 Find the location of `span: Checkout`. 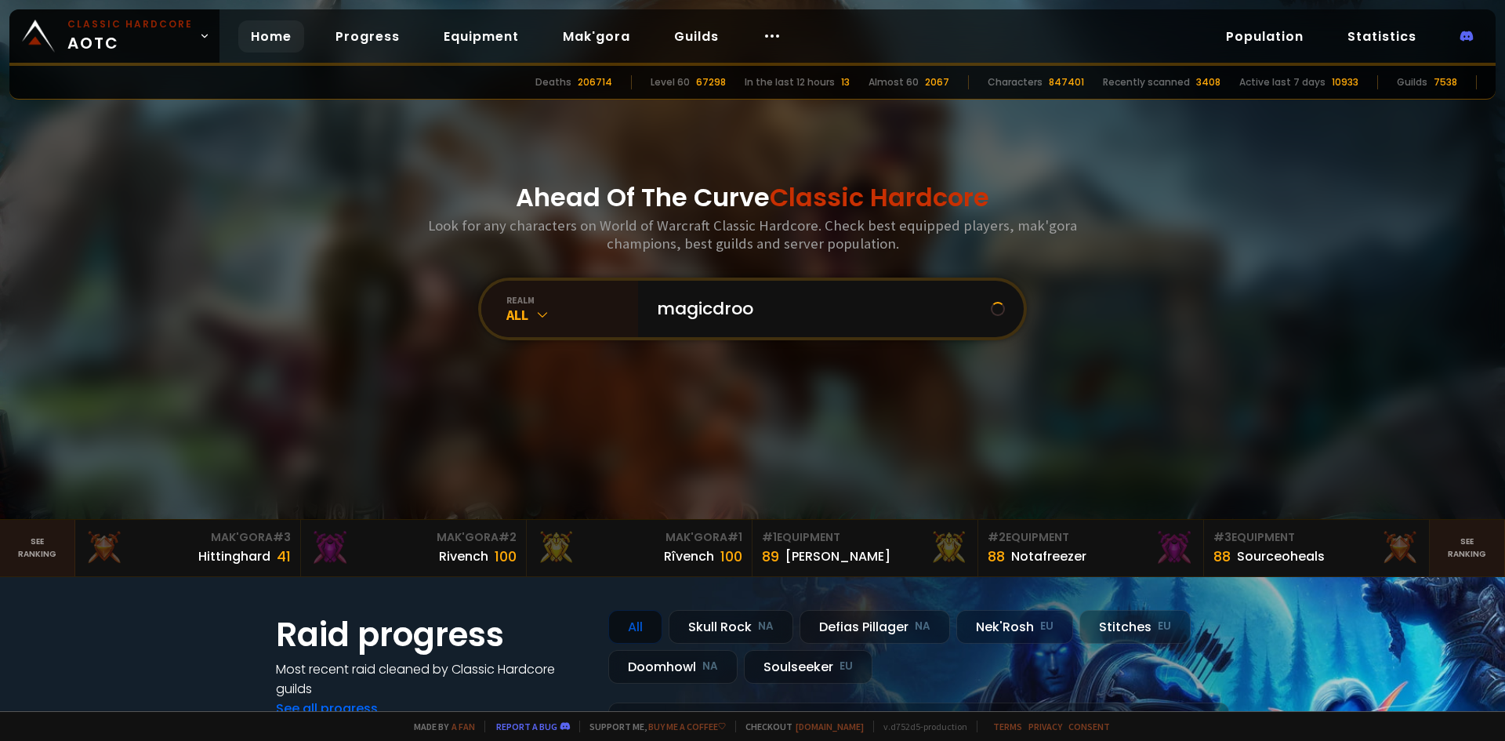

span: Checkout is located at coordinates (800, 726).